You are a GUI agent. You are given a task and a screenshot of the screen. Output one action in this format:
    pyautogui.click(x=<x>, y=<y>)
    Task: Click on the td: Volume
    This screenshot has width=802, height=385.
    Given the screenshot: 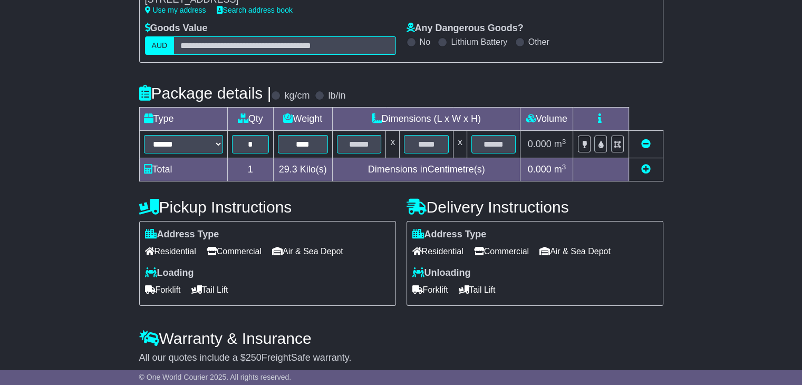 What is the action you would take?
    pyautogui.click(x=547, y=119)
    